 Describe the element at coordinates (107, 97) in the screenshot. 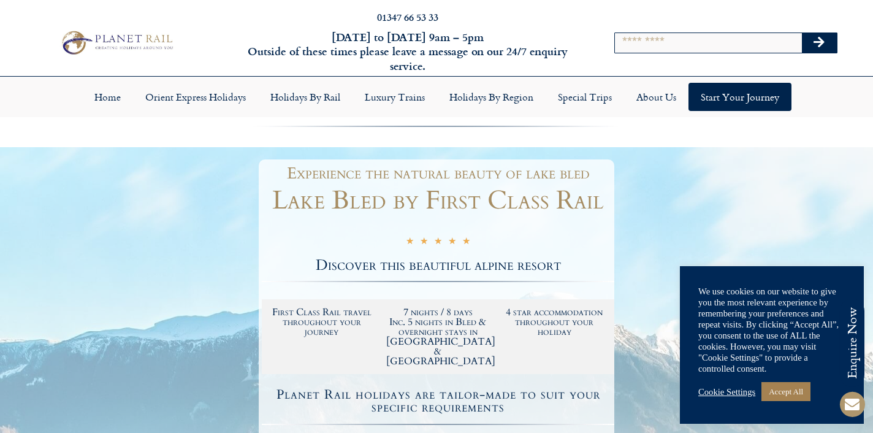

I see `a: Home` at that location.